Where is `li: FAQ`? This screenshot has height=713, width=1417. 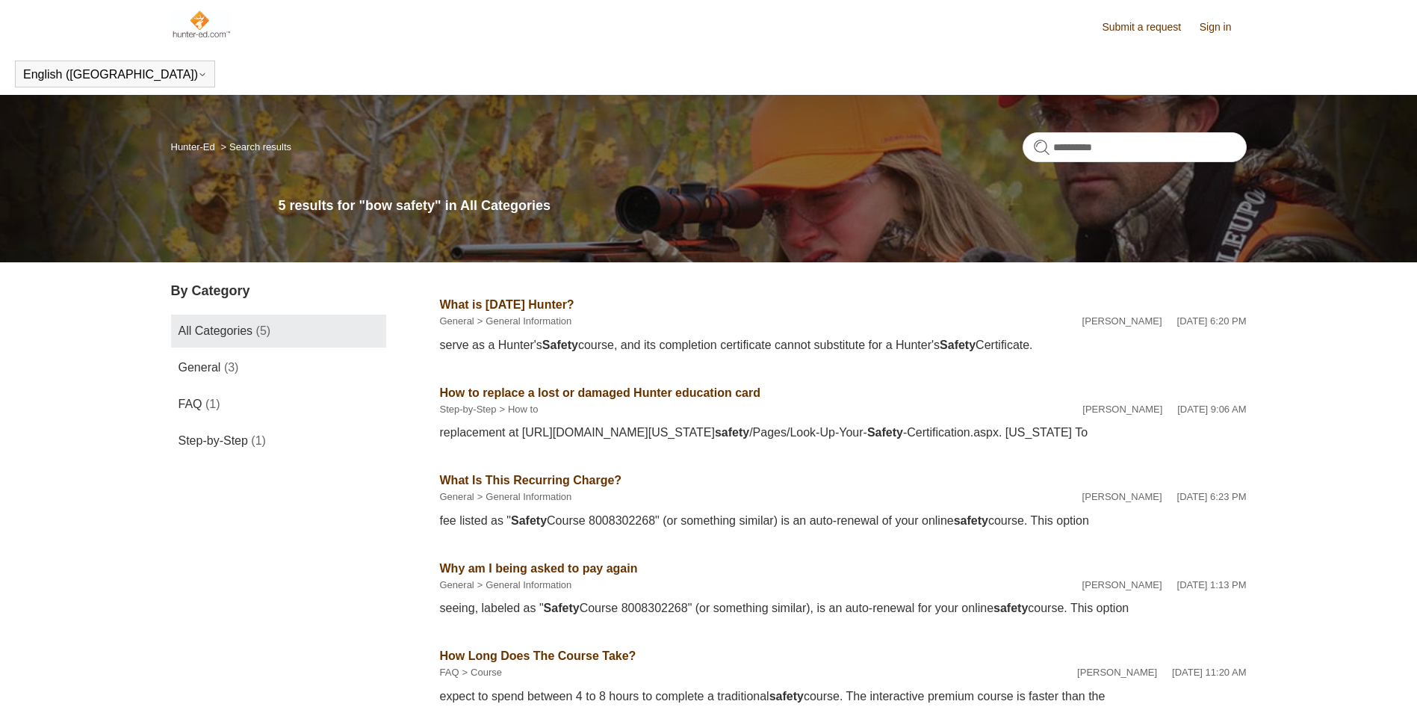 li: FAQ is located at coordinates (450, 672).